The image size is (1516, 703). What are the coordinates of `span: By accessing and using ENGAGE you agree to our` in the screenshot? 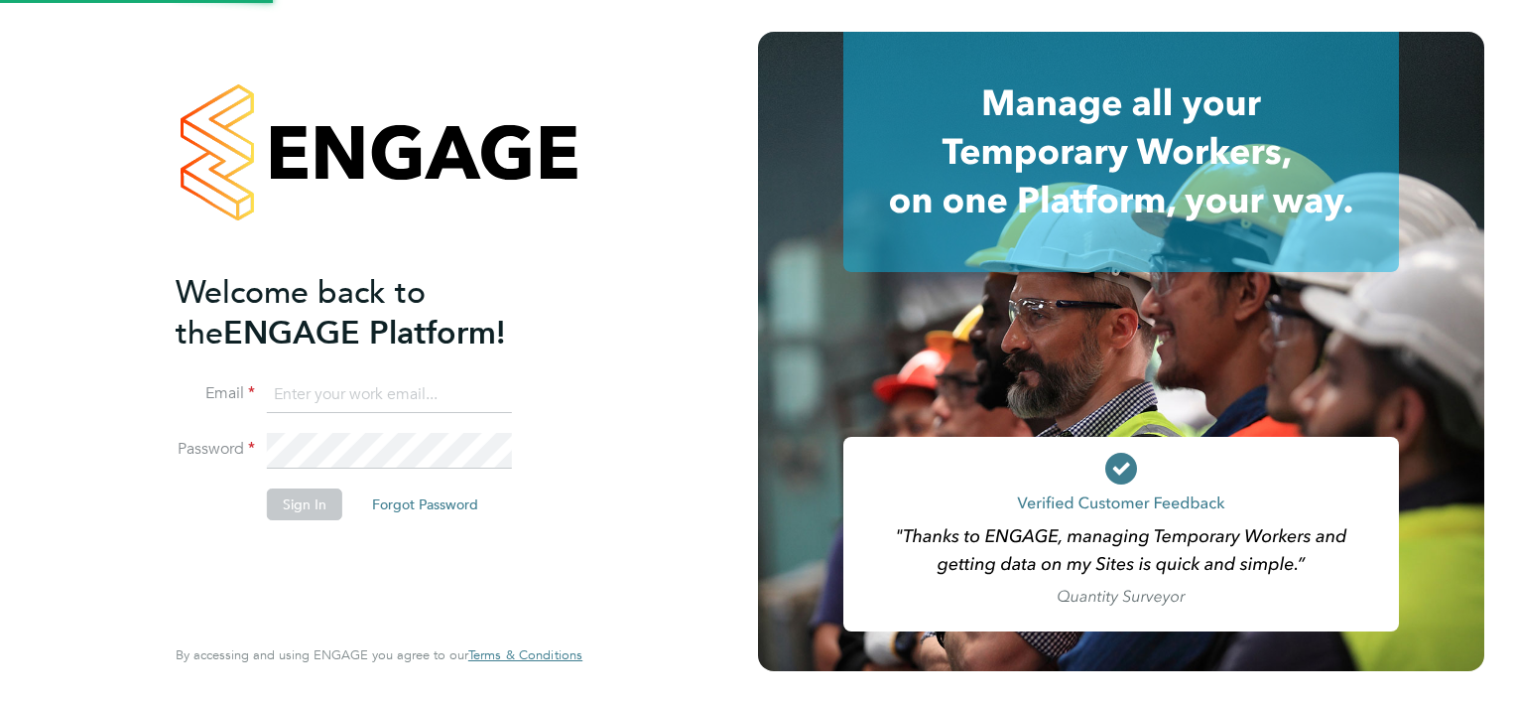 It's located at (379, 654).